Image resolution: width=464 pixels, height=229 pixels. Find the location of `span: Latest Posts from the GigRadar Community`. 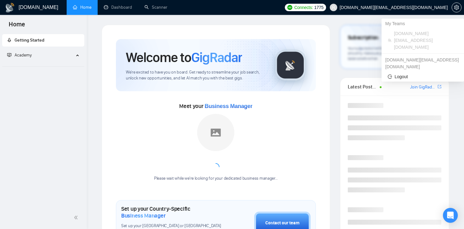

span: Latest Posts from the GigRadar Community is located at coordinates (363, 86).